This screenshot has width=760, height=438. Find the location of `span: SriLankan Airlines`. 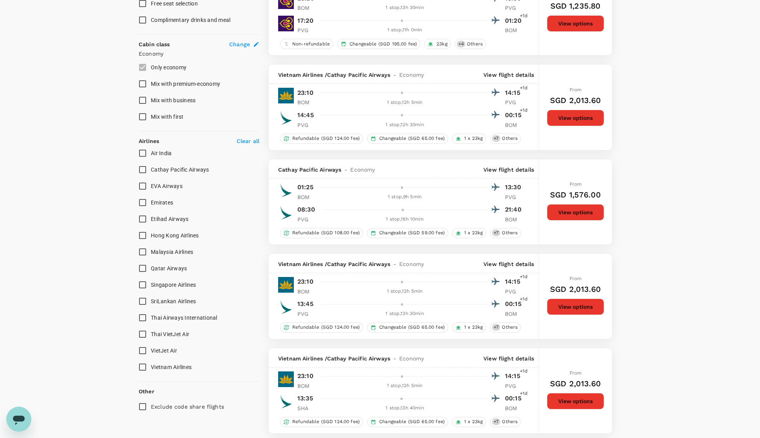

span: SriLankan Airlines is located at coordinates (173, 301).